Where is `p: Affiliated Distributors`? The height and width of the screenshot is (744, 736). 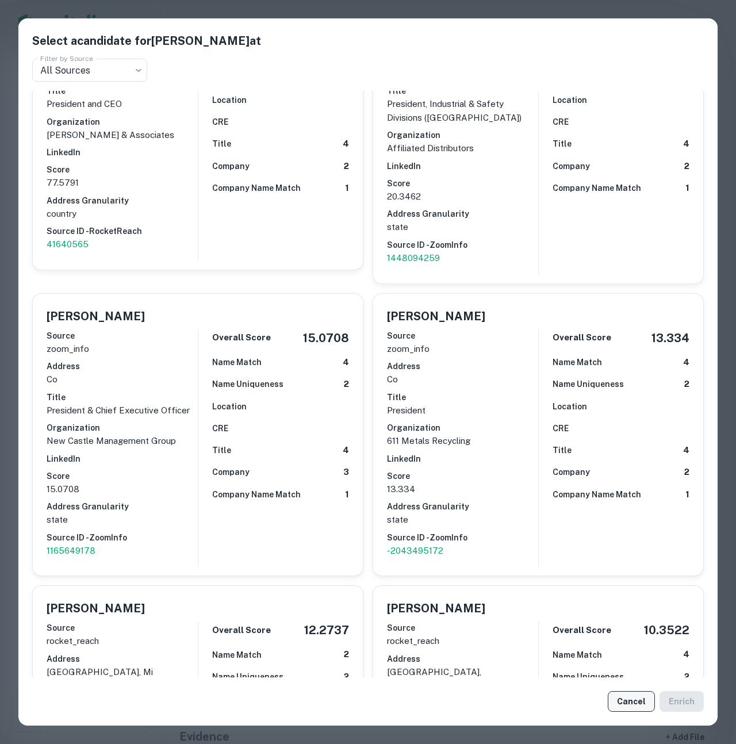
p: Affiliated Distributors is located at coordinates (462, 148).